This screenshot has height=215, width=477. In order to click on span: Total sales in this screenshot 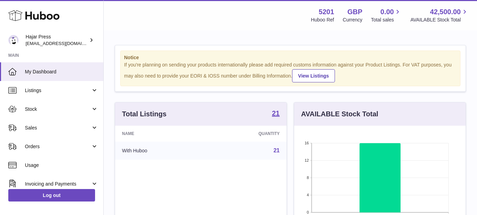, I will do `click(386, 20)`.